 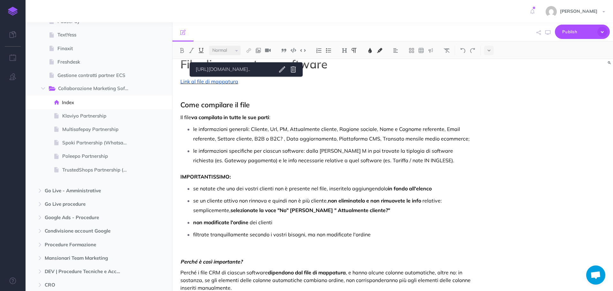 What do you see at coordinates (85, 204) in the screenshot?
I see `span: Go Live procedure` at bounding box center [85, 204].